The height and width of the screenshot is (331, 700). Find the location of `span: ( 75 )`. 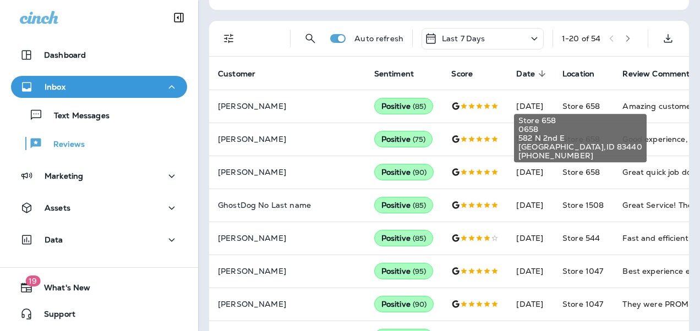

span: ( 75 ) is located at coordinates (419, 139).